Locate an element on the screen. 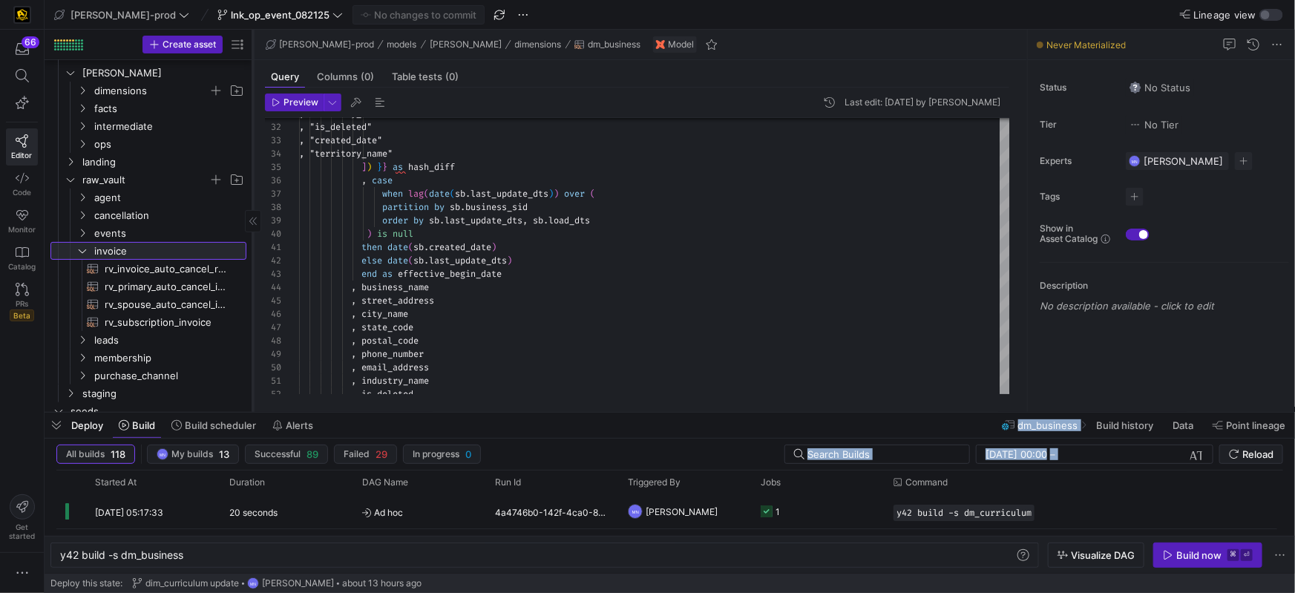 The width and height of the screenshot is (1295, 593). span: invoice is located at coordinates (169, 251).